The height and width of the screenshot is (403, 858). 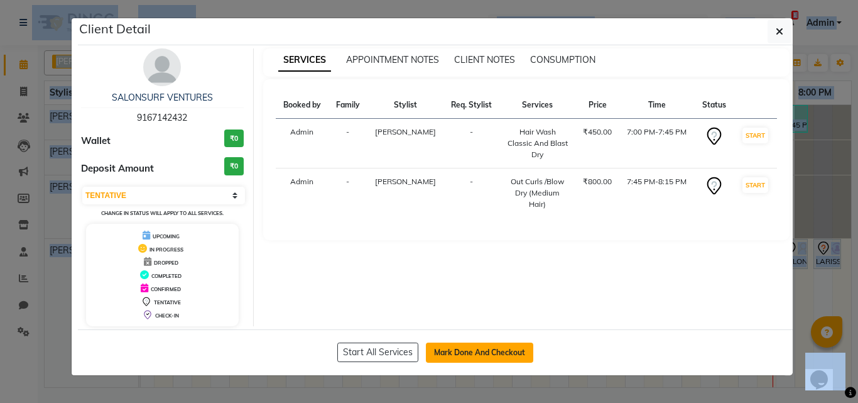 What do you see at coordinates (484, 60) in the screenshot?
I see `span: CLIENT NOTES` at bounding box center [484, 60].